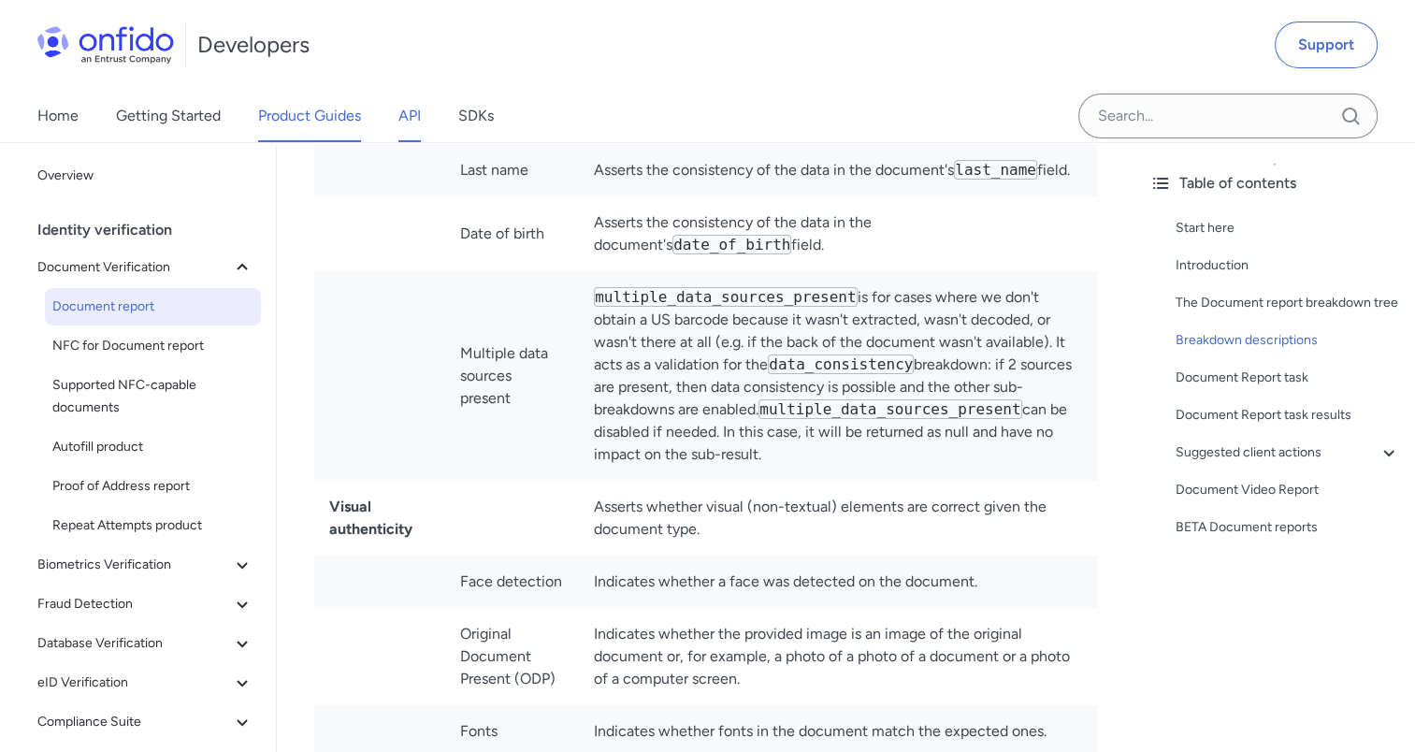 This screenshot has width=1415, height=752. I want to click on a: Document Report task, so click(1288, 378).